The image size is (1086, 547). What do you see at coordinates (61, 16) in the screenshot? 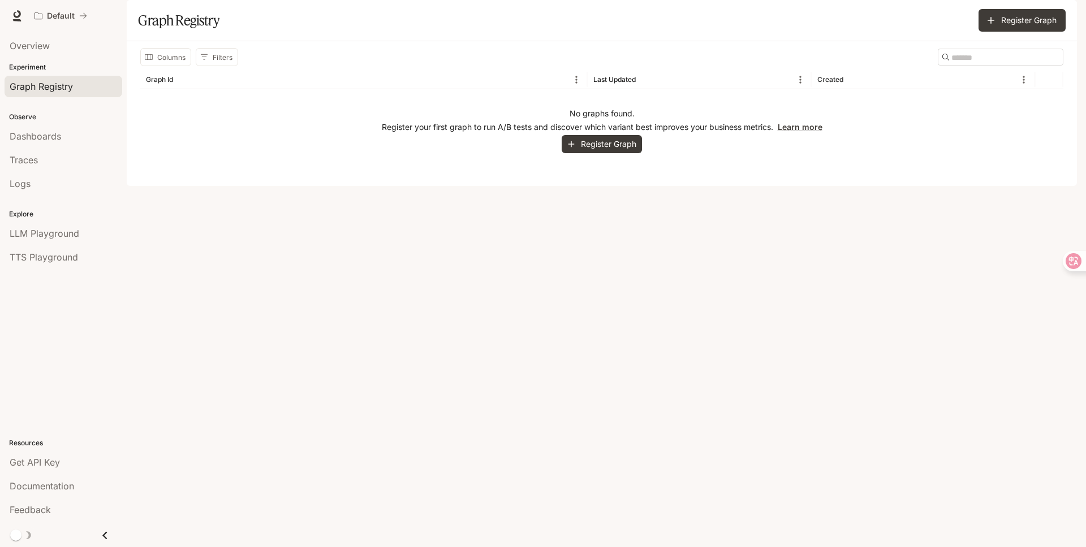
I see `p: Default` at bounding box center [61, 16].